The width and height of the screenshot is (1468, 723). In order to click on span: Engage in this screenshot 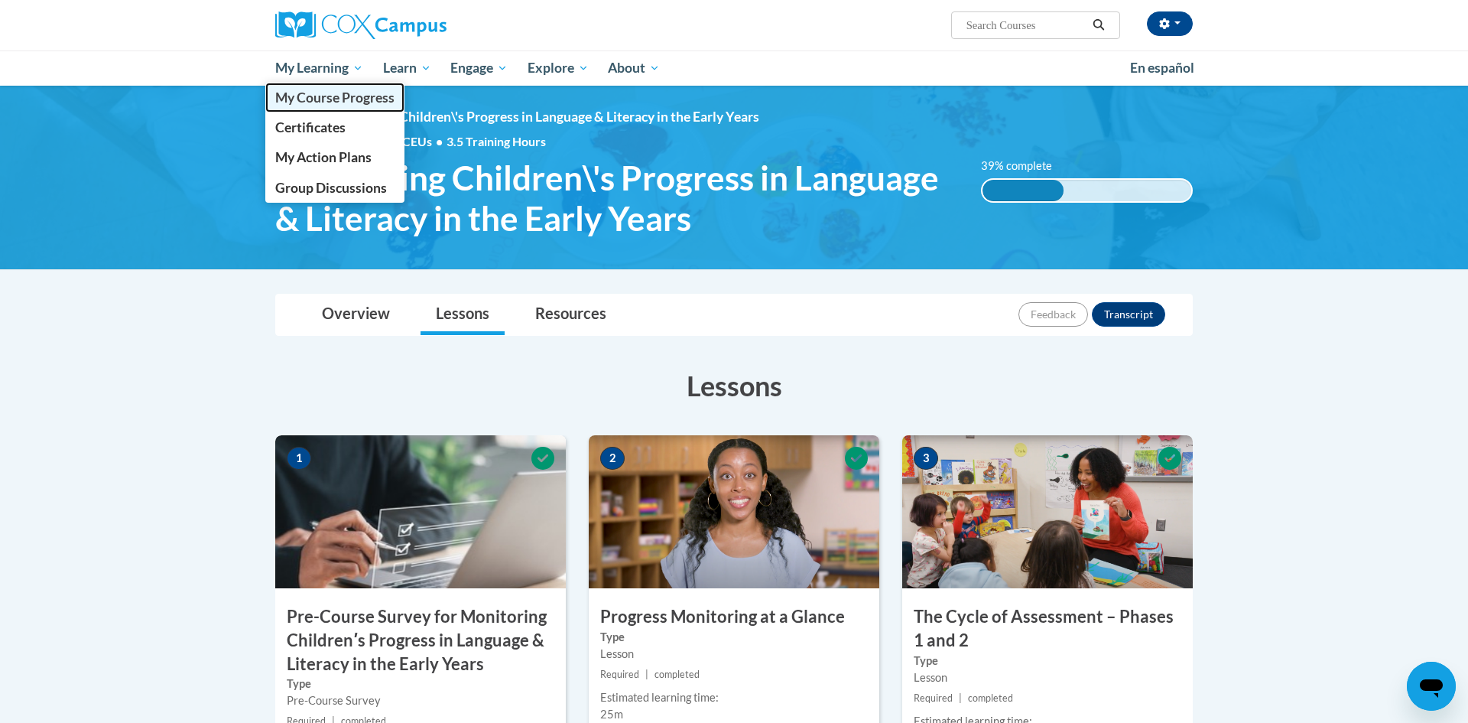, I will do `click(479, 68)`.